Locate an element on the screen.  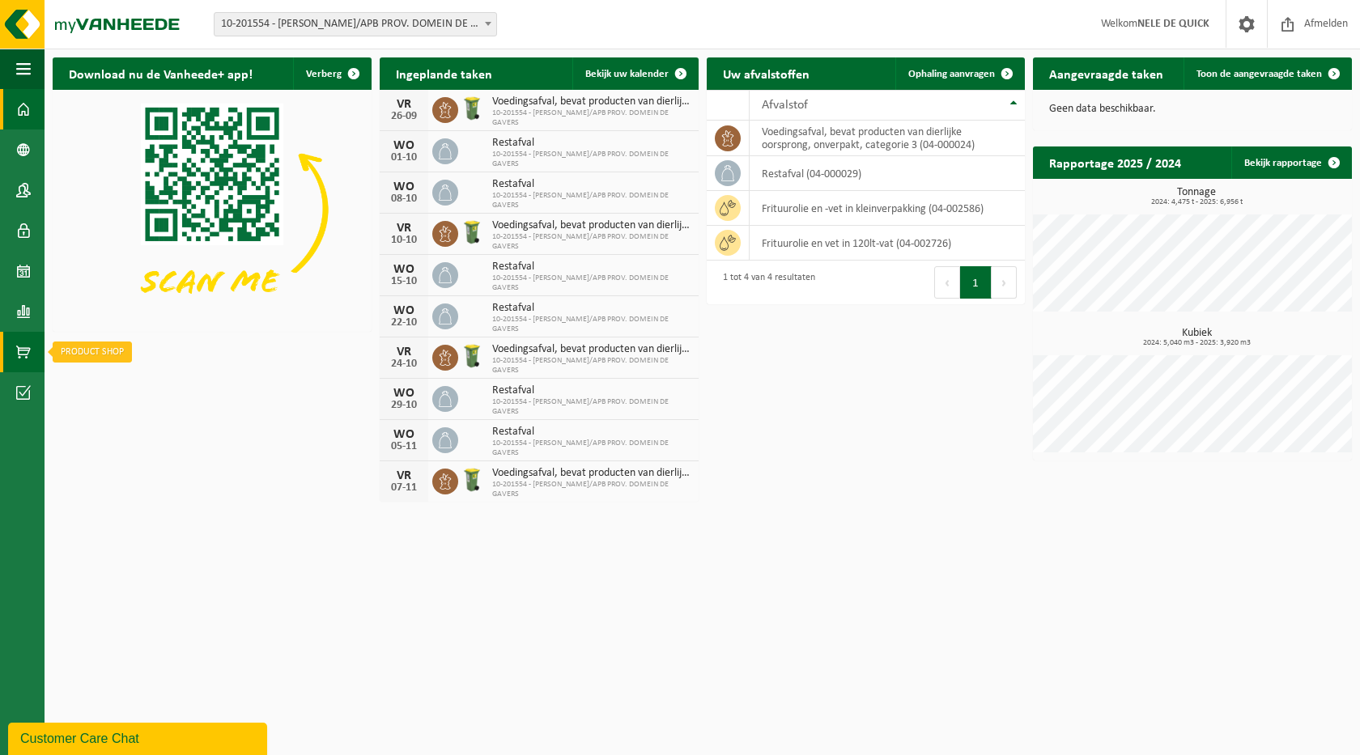
span: Afvalstof is located at coordinates (784, 105).